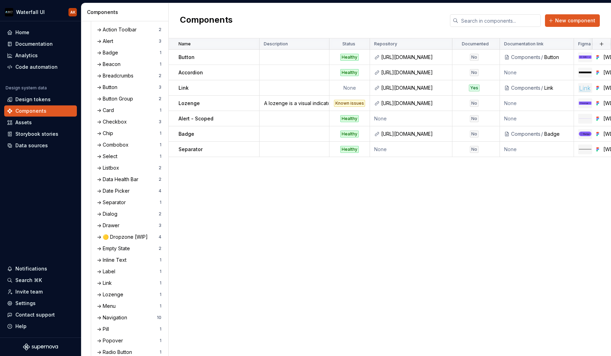  What do you see at coordinates (118, 30) in the screenshot?
I see `div: -> Action Toolbar` at bounding box center [118, 30].